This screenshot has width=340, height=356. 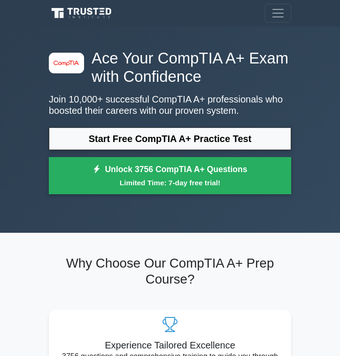 What do you see at coordinates (170, 271) in the screenshot?
I see `h2: Why Choose Our CompTIA A+ Prep Course?` at bounding box center [170, 271].